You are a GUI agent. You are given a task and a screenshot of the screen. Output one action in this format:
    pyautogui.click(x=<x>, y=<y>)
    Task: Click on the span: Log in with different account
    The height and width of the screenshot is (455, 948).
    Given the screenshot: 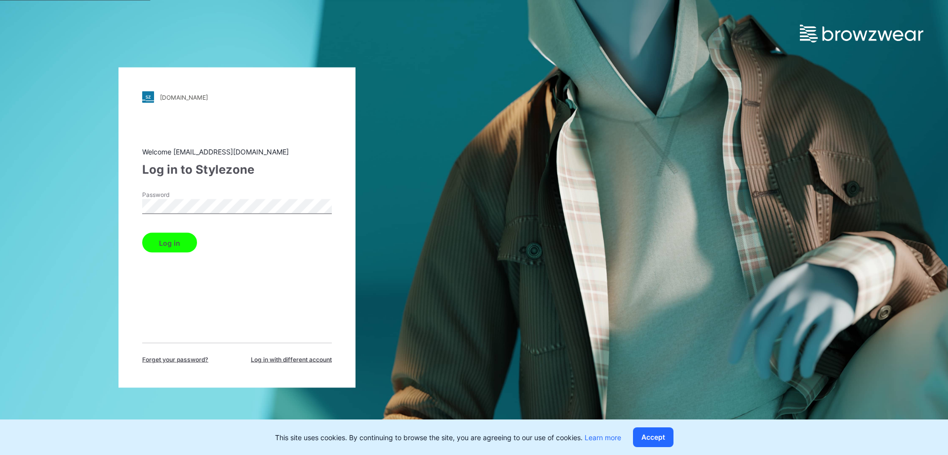 What is the action you would take?
    pyautogui.click(x=291, y=360)
    